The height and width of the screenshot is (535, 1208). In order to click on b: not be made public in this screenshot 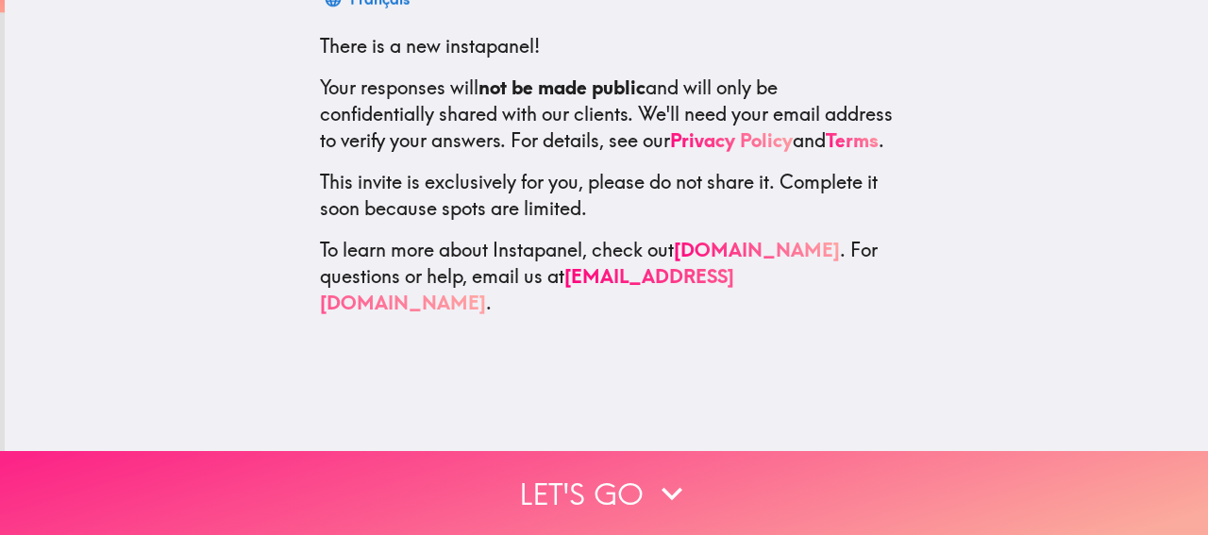, I will do `click(562, 86)`.